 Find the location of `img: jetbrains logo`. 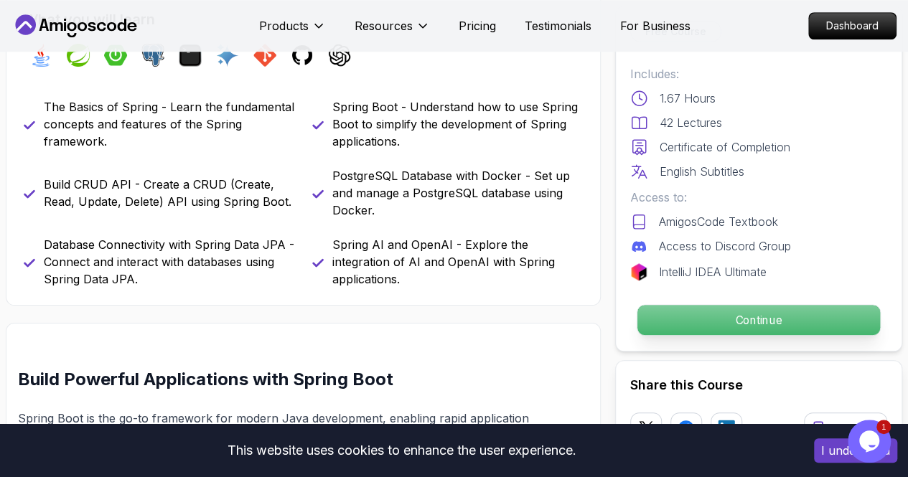

img: jetbrains logo is located at coordinates (639, 272).